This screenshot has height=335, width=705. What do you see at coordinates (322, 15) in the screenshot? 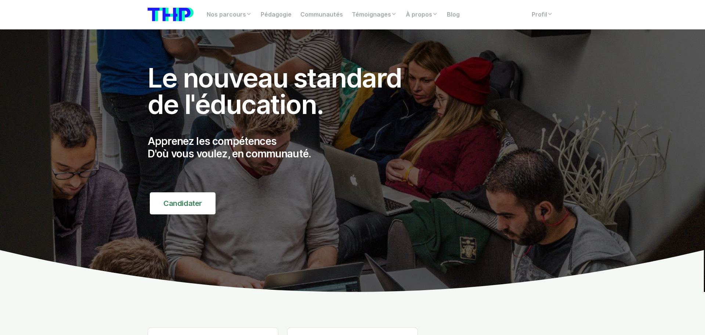
I see `a: Communautés` at bounding box center [322, 15].